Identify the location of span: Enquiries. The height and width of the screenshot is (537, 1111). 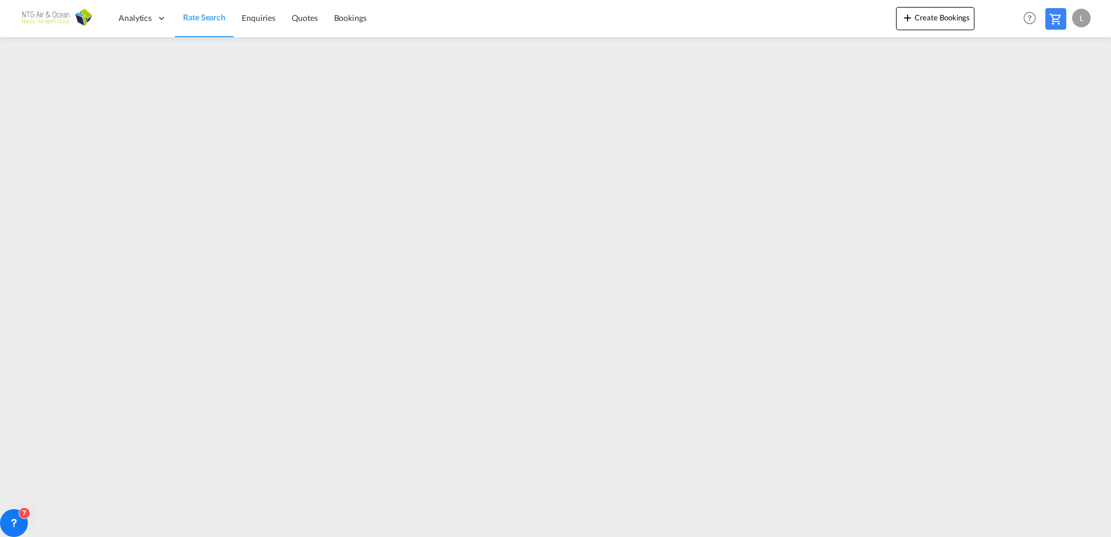
(259, 17).